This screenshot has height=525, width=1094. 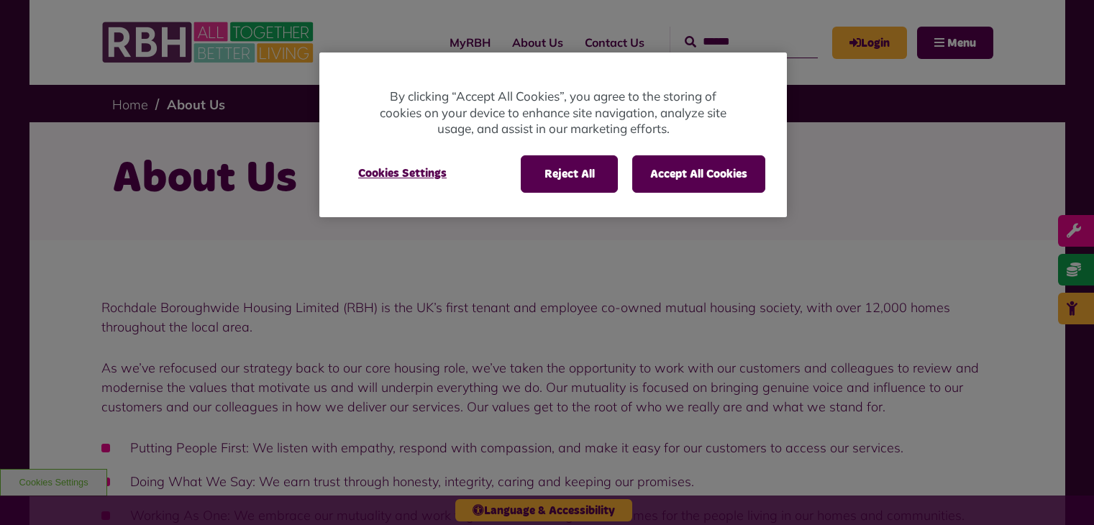 I want to click on div: Privacy, so click(x=553, y=135).